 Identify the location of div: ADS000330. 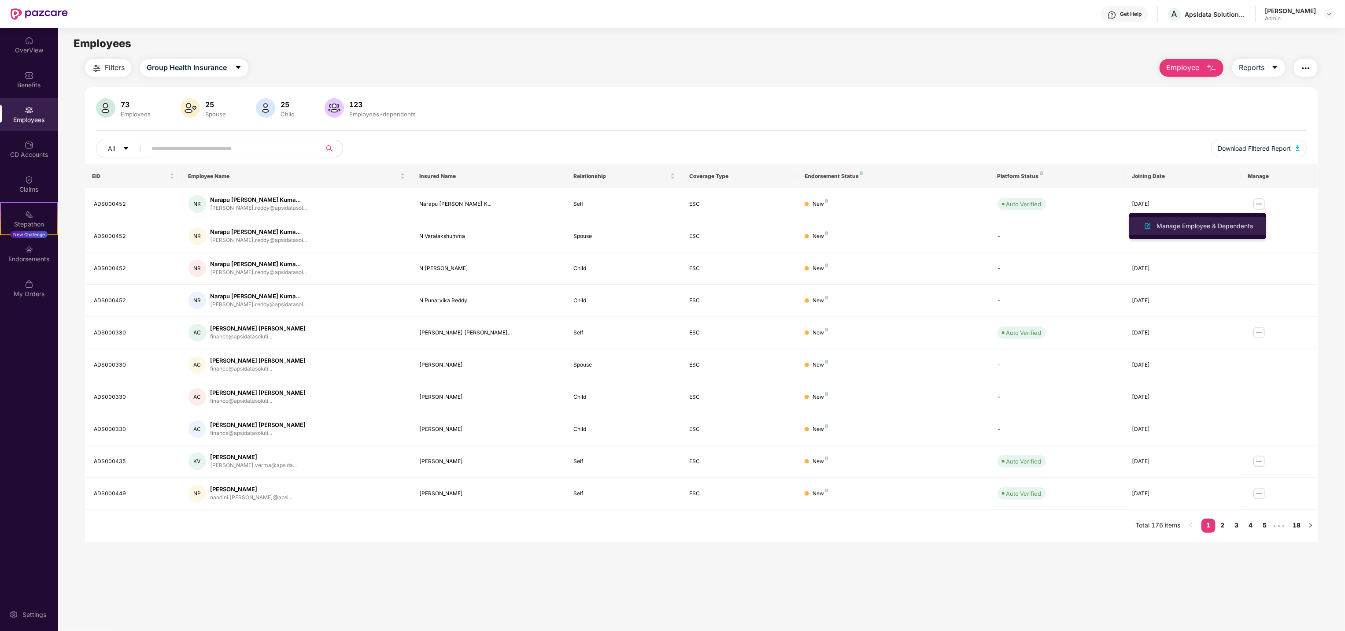
(134, 429).